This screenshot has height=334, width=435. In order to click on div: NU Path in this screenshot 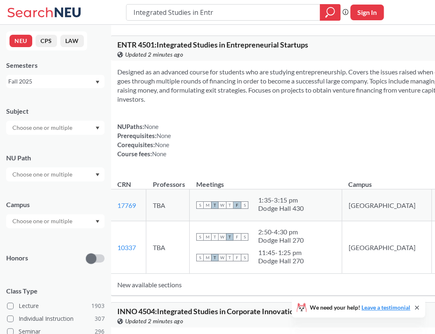, I will do `click(55, 158)`.